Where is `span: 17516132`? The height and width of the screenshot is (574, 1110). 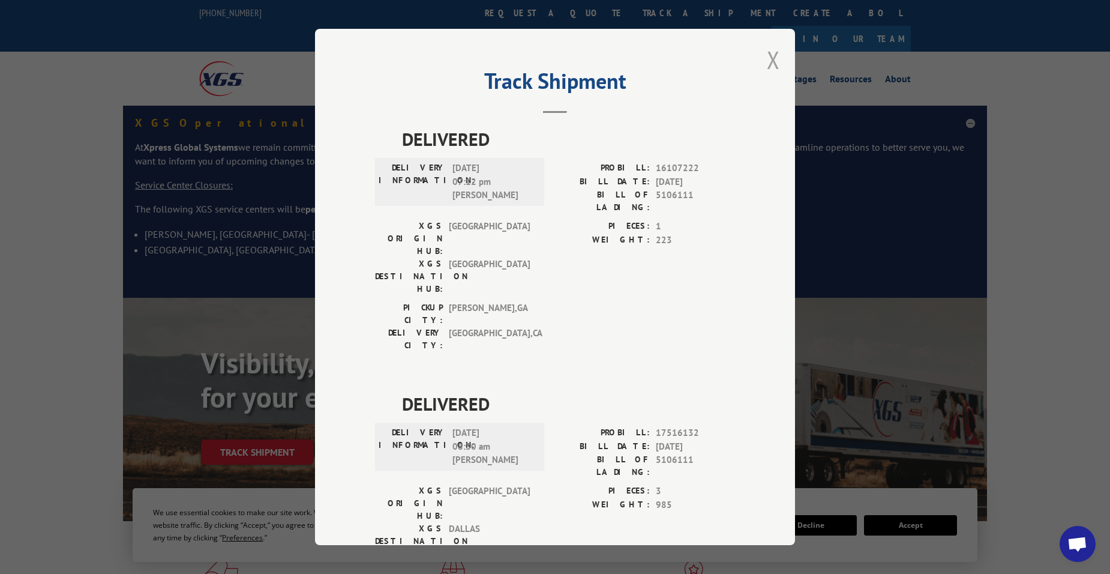 span: 17516132 is located at coordinates (696, 433).